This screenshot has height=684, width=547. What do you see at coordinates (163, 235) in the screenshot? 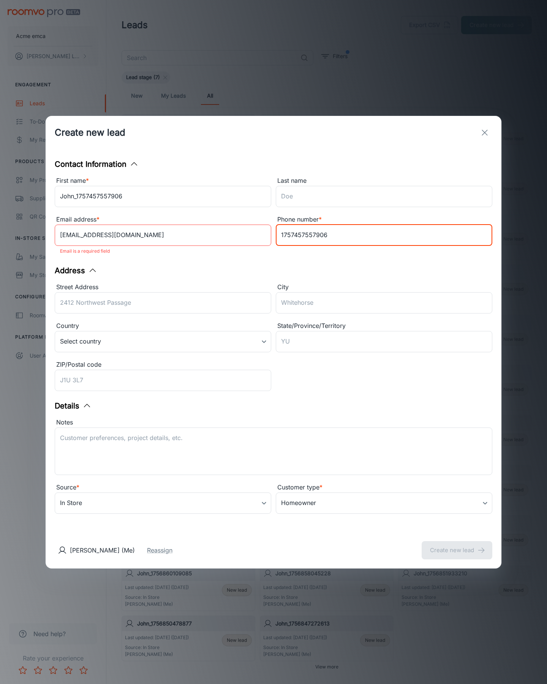
I see `input: myname@example.com` at bounding box center [163, 235].